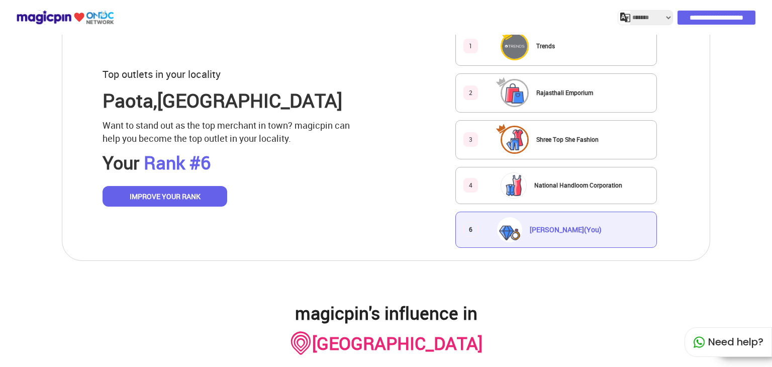 The height and width of the screenshot is (367, 772). I want to click on span: National Handloom Corporation, so click(578, 185).